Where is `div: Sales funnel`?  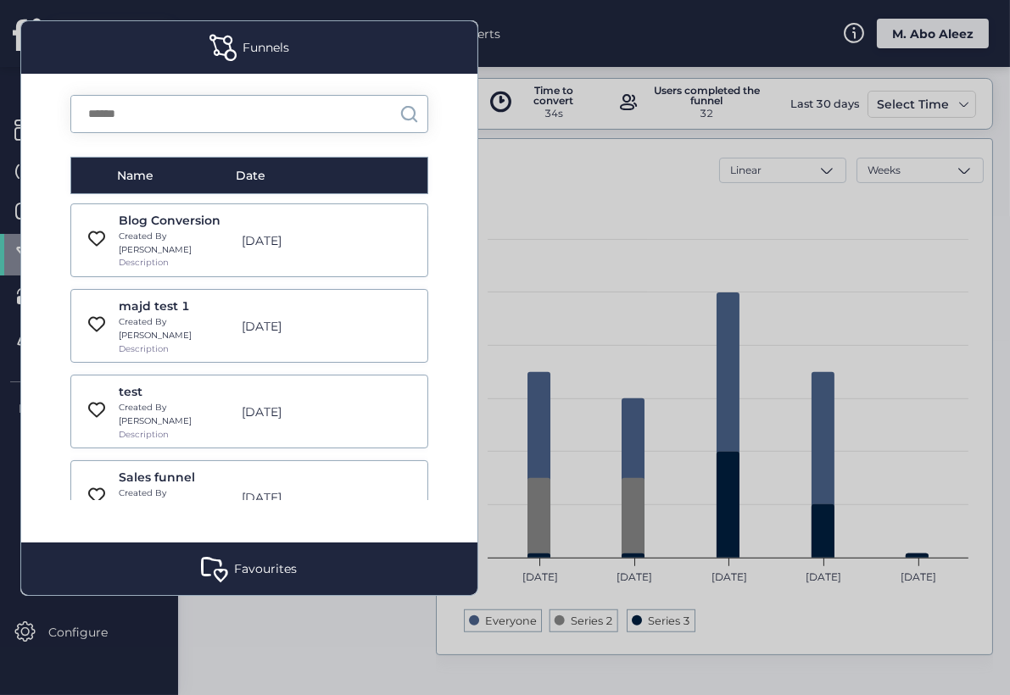
div: Sales funnel is located at coordinates (176, 477).